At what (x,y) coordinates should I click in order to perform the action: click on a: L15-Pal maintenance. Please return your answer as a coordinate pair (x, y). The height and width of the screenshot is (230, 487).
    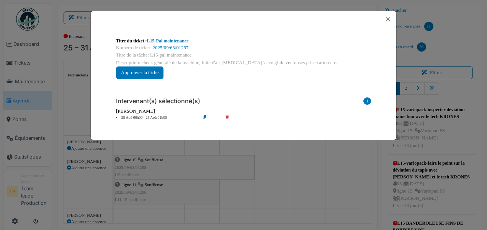
    Looking at the image, I should click on (168, 41).